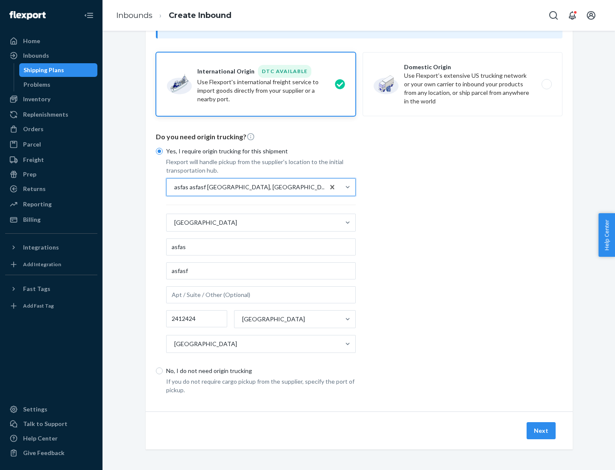  I want to click on a: Shipping Plans, so click(59, 70).